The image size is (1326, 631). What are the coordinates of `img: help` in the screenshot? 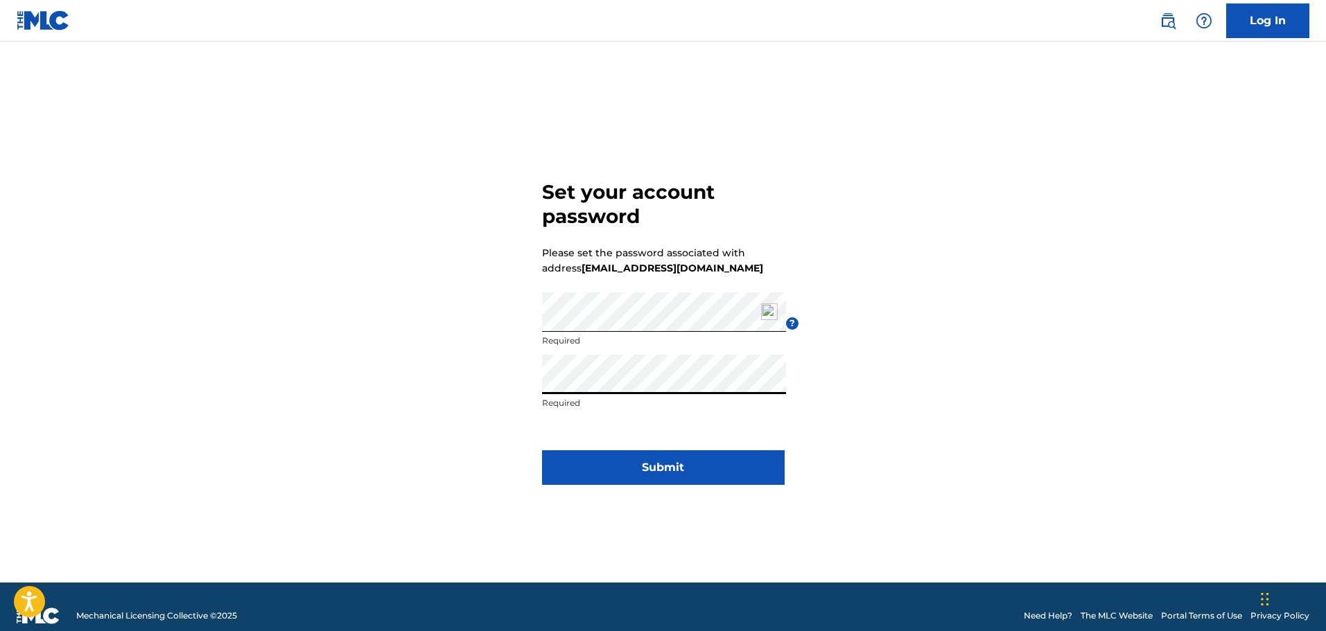 It's located at (1204, 21).